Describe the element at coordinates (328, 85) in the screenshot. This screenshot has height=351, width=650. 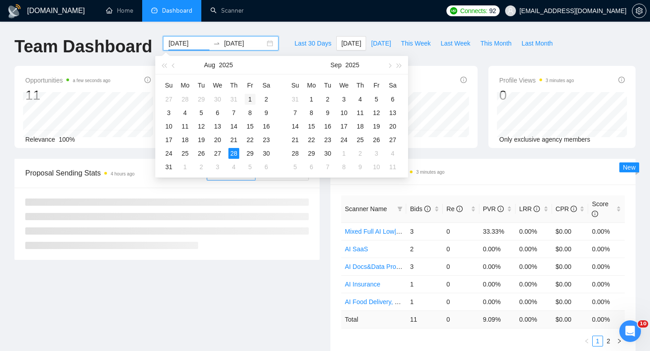
I see `th: Tu` at that location.